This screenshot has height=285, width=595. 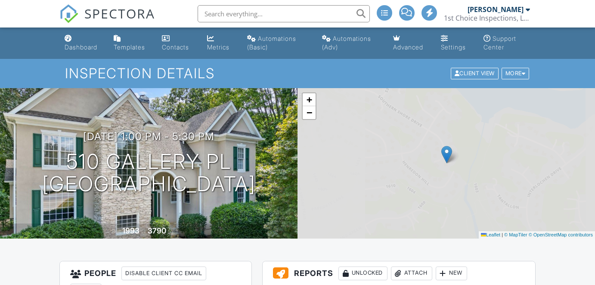 What do you see at coordinates (173, 232) in the screenshot?
I see `span: sq. ft.` at bounding box center [173, 232].